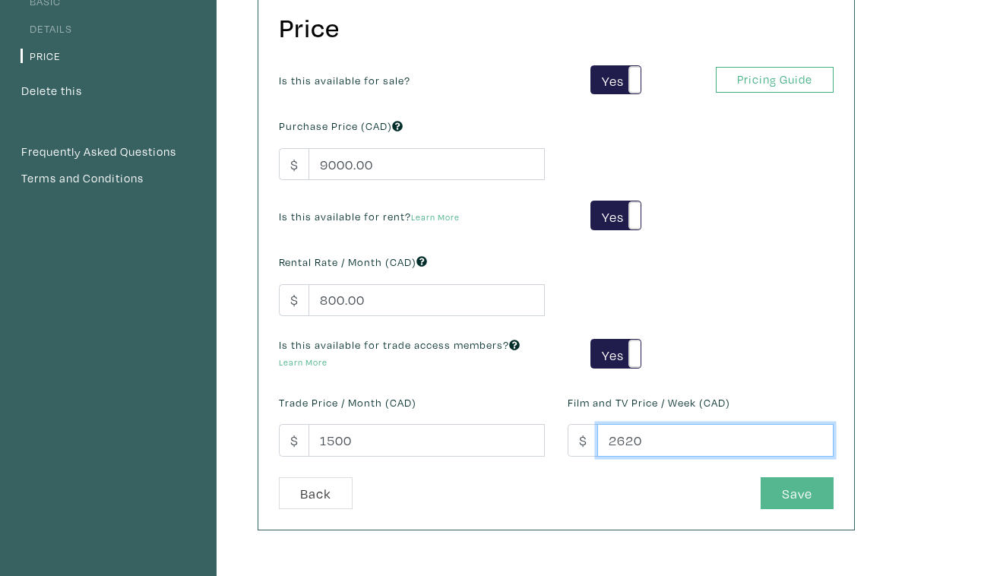 This screenshot has width=981, height=576. I want to click on label: Is this available for trade access members?, so click(412, 353).